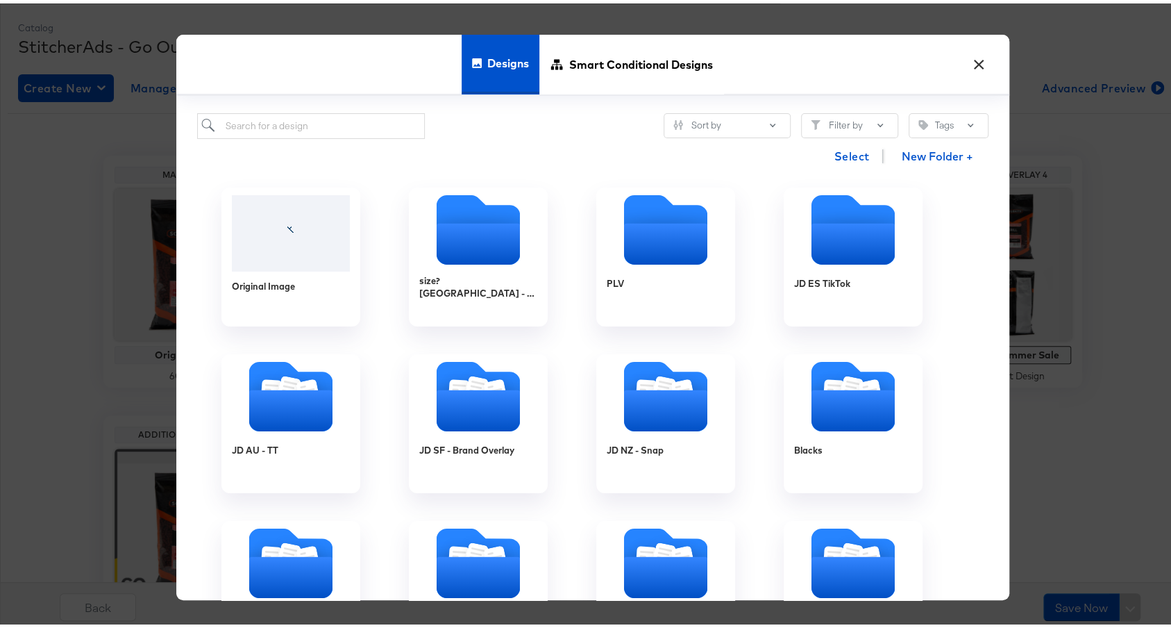 This screenshot has width=1171, height=628. I want to click on svg: Tag, so click(923, 121).